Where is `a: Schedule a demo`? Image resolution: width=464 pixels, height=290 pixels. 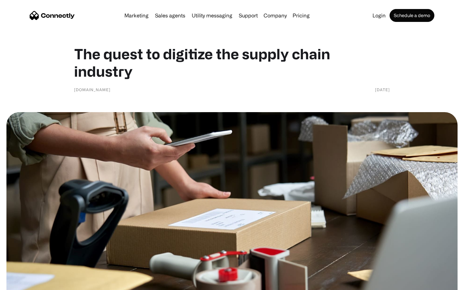
a: Schedule a demo is located at coordinates (411, 15).